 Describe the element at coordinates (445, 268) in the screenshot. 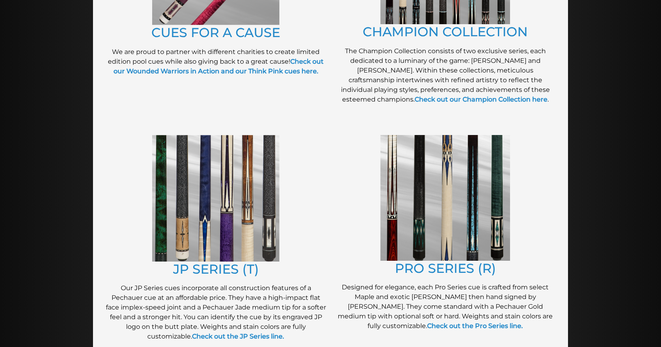

I see `a: PRO SERIES (R)` at that location.